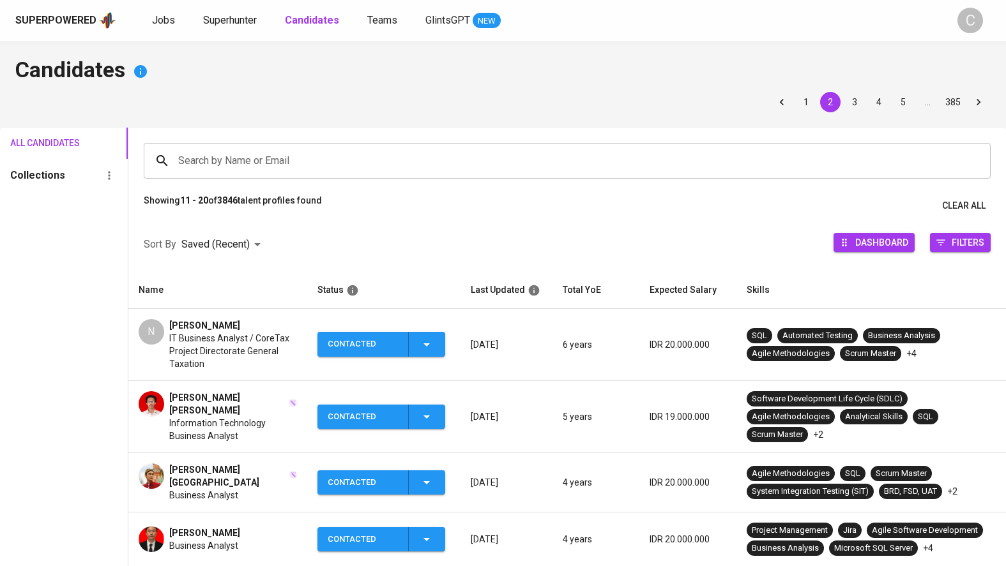 This screenshot has width=1006, height=566. What do you see at coordinates (849, 531) in the screenshot?
I see `div: Jira` at bounding box center [849, 531].